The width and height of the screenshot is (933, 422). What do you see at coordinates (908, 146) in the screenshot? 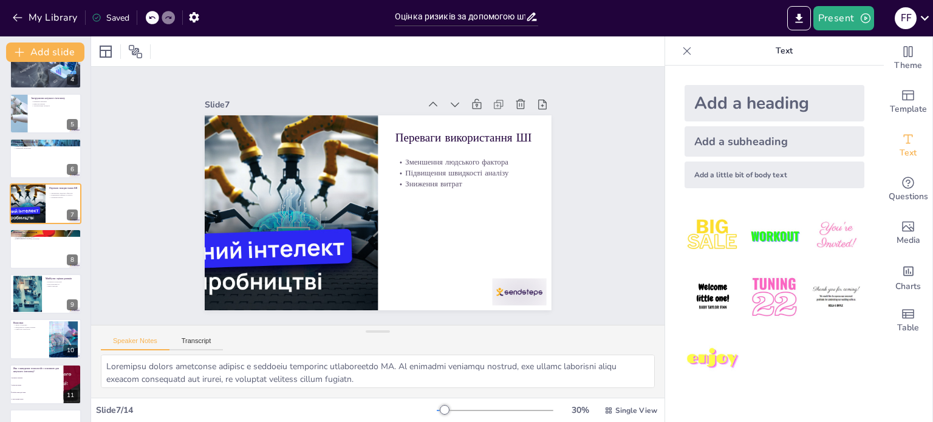
I see `div: Add text boxes` at bounding box center [908, 146].